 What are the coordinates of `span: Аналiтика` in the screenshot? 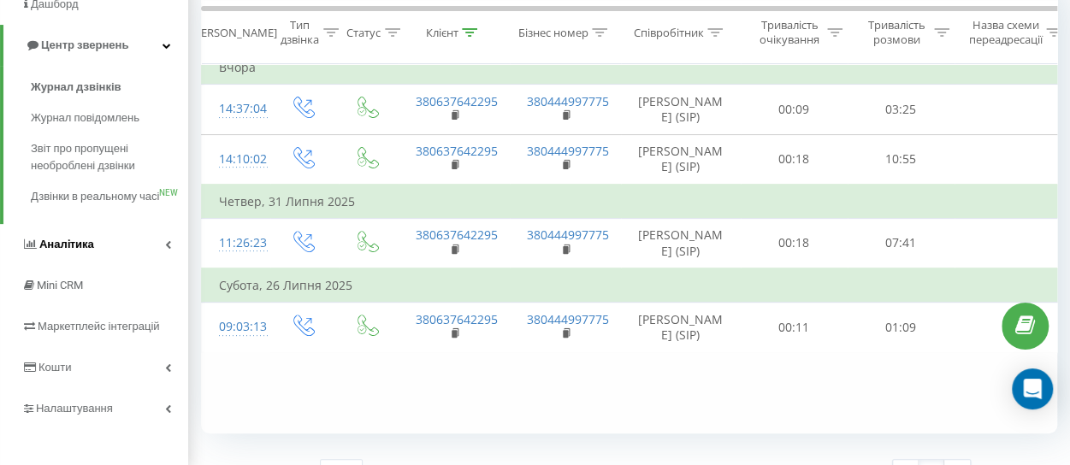 It's located at (67, 244).